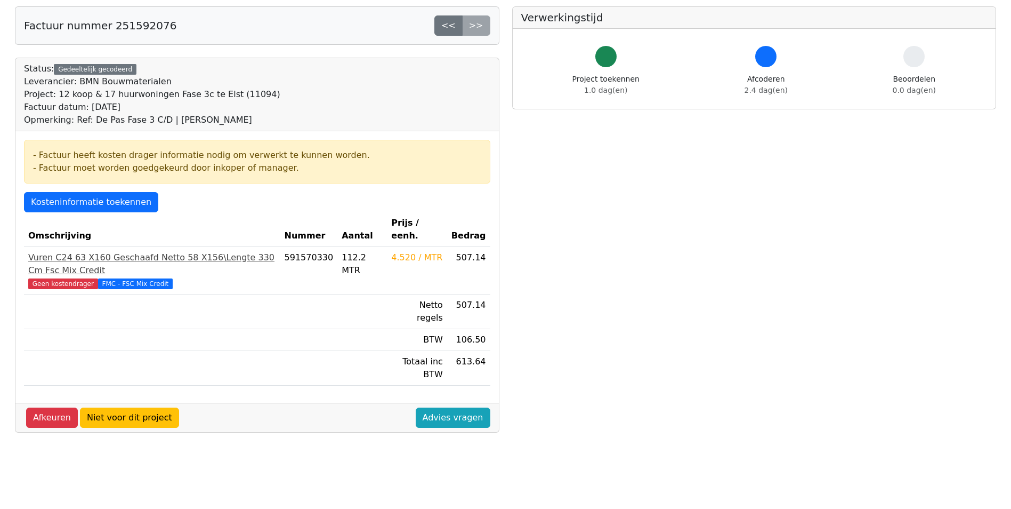  Describe the element at coordinates (130, 417) in the screenshot. I see `a: Niet voor dit project` at that location.